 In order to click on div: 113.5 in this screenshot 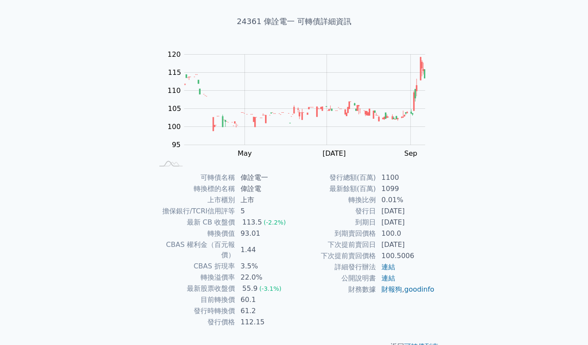, I will do `click(252, 222)`.